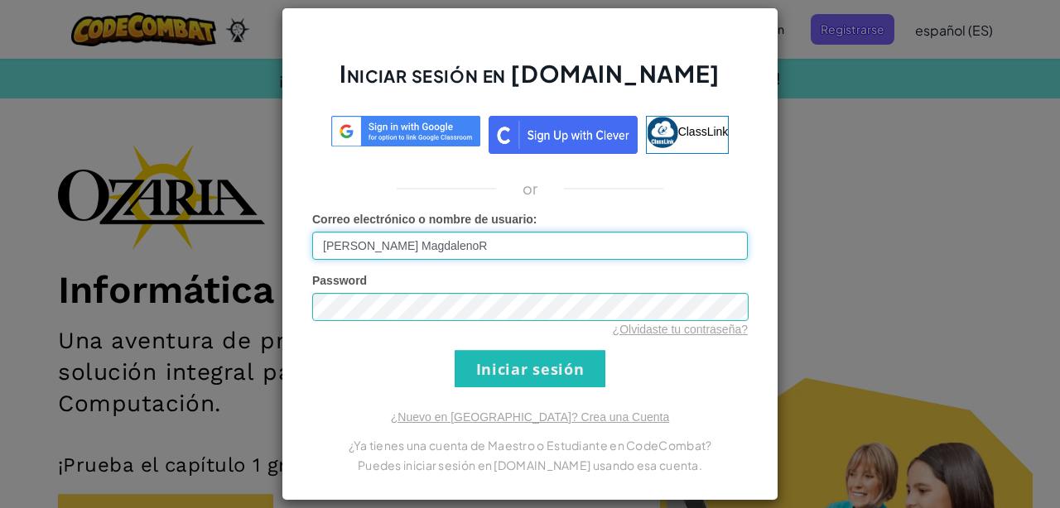 This screenshot has height=508, width=1060. I want to click on img: clever_sso_button@2x.png, so click(563, 135).